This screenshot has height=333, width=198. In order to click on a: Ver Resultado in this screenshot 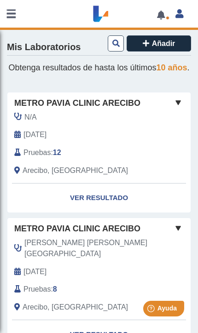, I will do `click(99, 198)`.